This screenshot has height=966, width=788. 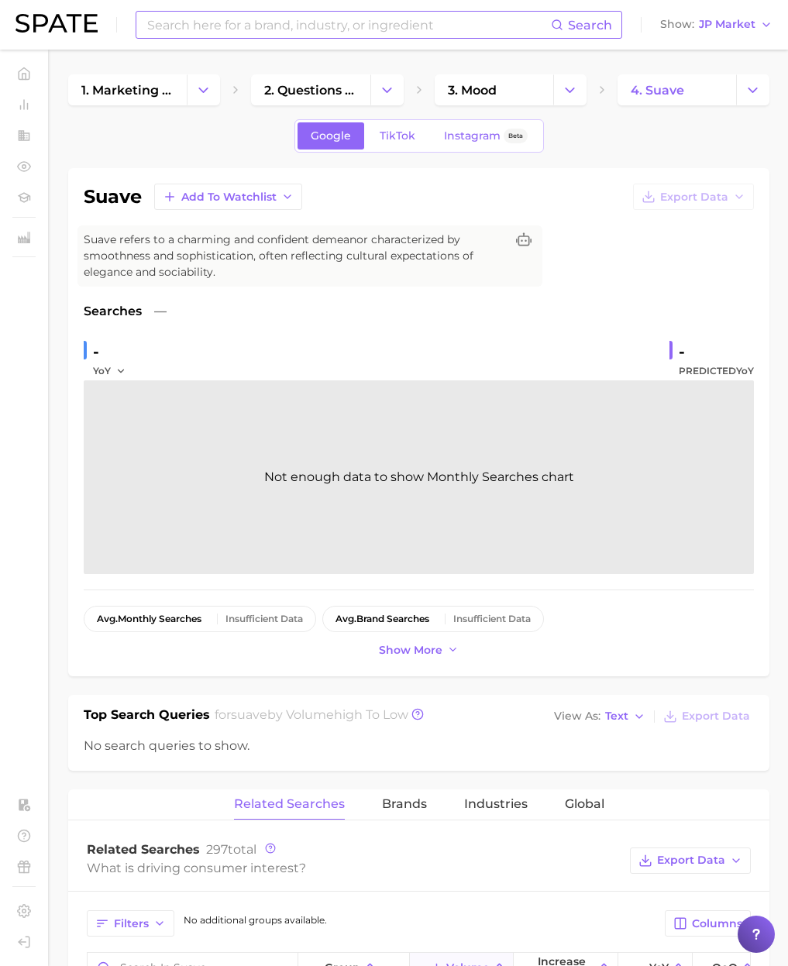 I want to click on span: Add to Watchlist, so click(x=229, y=197).